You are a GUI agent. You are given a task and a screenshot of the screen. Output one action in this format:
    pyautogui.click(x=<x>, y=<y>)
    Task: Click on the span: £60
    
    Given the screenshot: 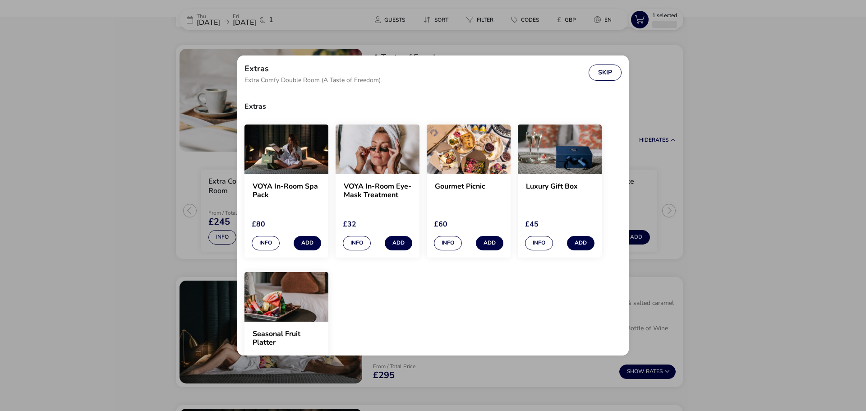 What is the action you would take?
    pyautogui.click(x=441, y=224)
    